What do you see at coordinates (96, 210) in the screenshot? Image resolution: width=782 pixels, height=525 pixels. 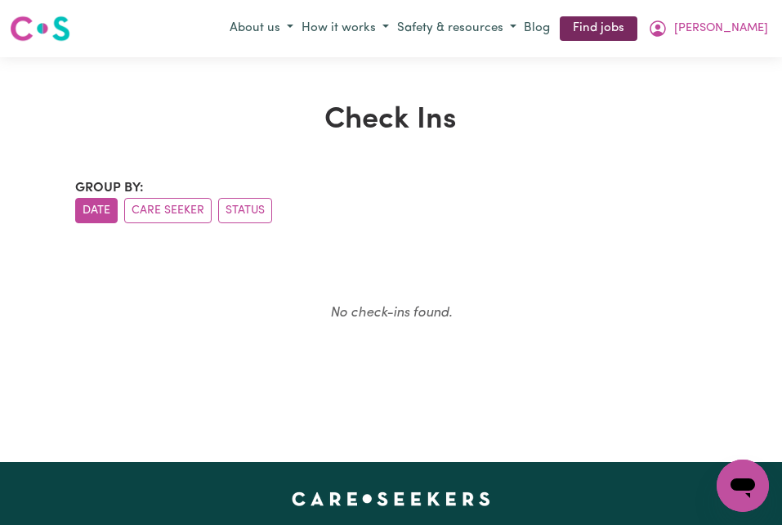 I see `button: sort invoices by date` at bounding box center [96, 210].